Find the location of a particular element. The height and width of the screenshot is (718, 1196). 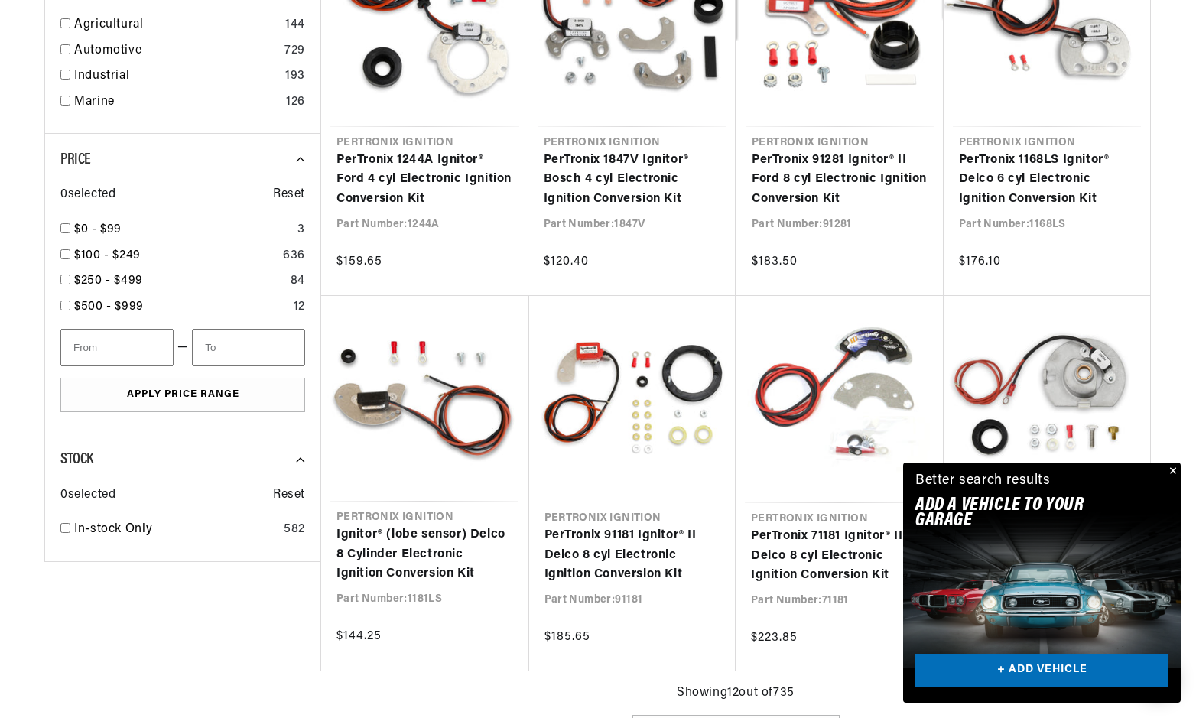

a: Ignitor® (lobe sensor) Delco 8 Cylinder Electronic Ignition Conversion Kit is located at coordinates (424, 554).